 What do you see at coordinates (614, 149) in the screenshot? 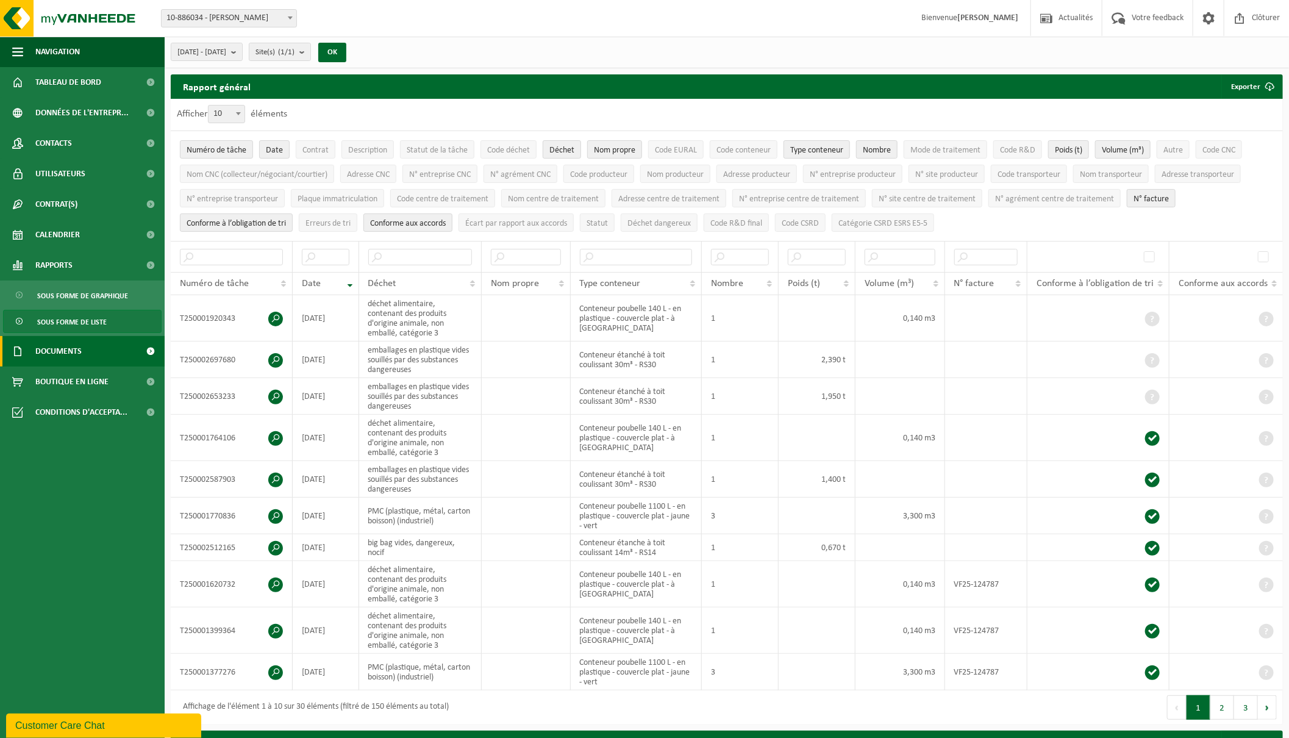
I see `button: Nom propreNom propre: Activate to sort` at bounding box center [614, 149].